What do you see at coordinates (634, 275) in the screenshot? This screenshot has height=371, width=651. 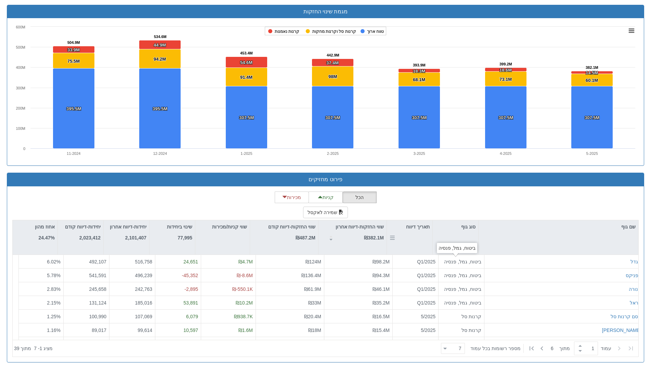 I see `button: הפניקס` at bounding box center [634, 275].